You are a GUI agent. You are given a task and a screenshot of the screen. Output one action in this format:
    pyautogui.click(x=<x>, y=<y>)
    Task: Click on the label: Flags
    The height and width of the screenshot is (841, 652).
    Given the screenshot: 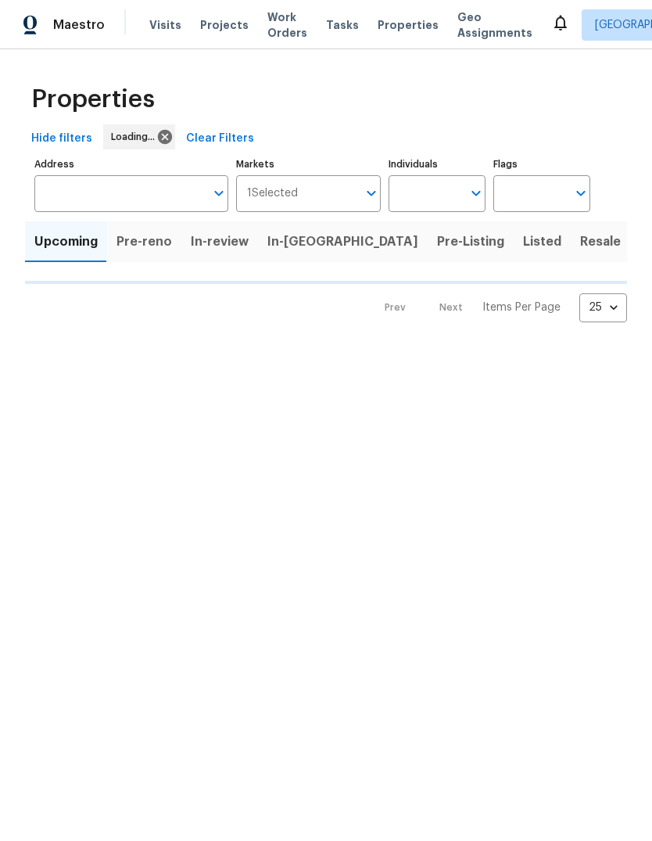 What is the action you would take?
    pyautogui.click(x=542, y=164)
    